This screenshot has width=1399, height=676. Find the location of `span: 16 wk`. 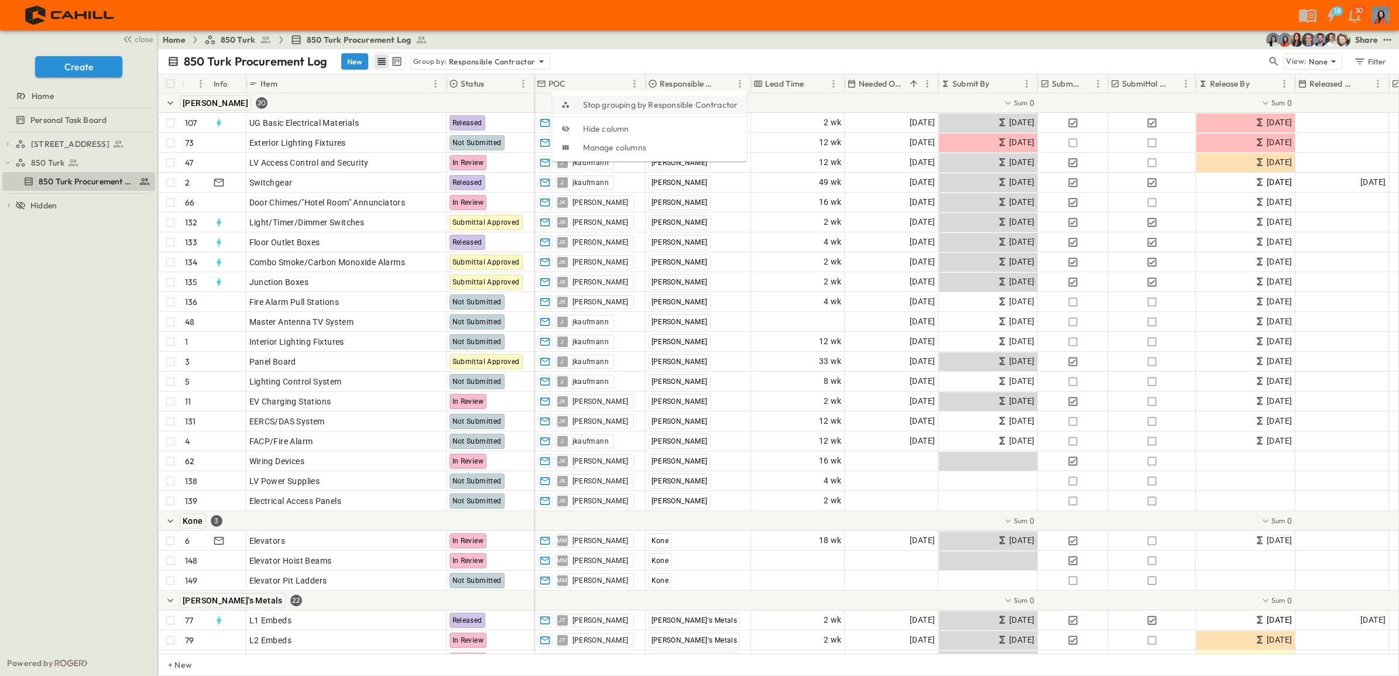

span: 16 wk is located at coordinates (830, 202).